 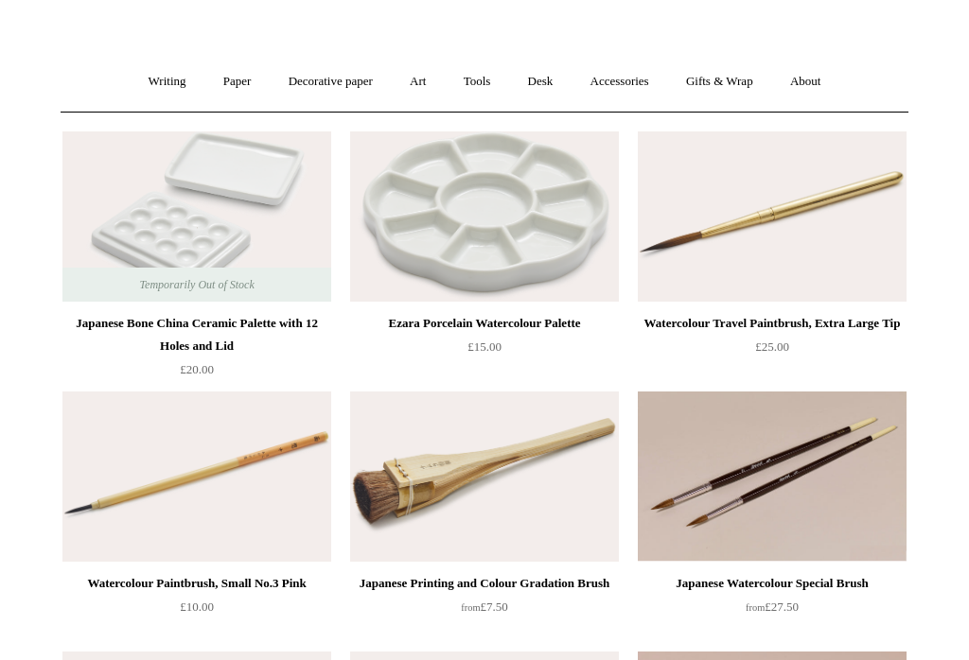 What do you see at coordinates (772, 612) in the screenshot?
I see `a: Japanese Watercolour Special Brush from£27.50` at bounding box center [772, 612].